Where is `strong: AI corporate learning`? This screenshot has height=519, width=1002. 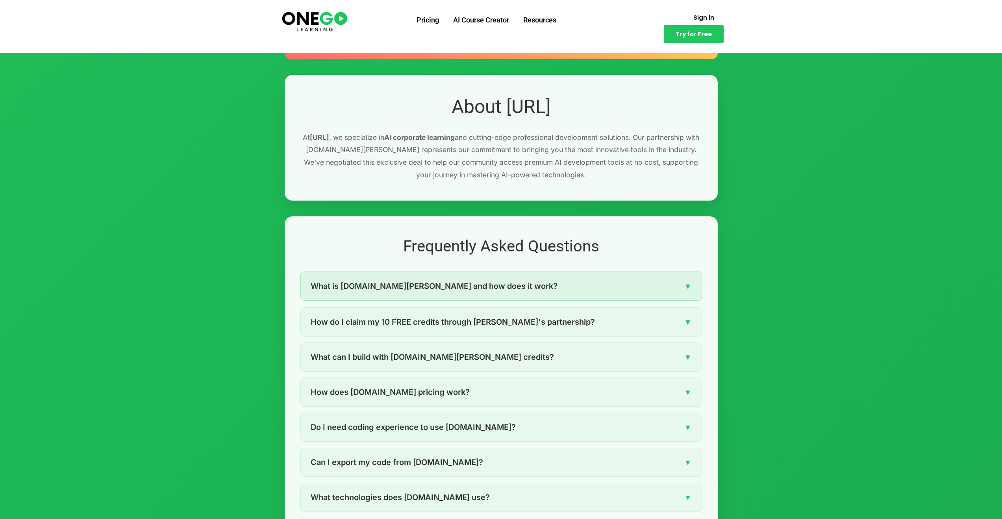
strong: AI corporate learning is located at coordinates (420, 137).